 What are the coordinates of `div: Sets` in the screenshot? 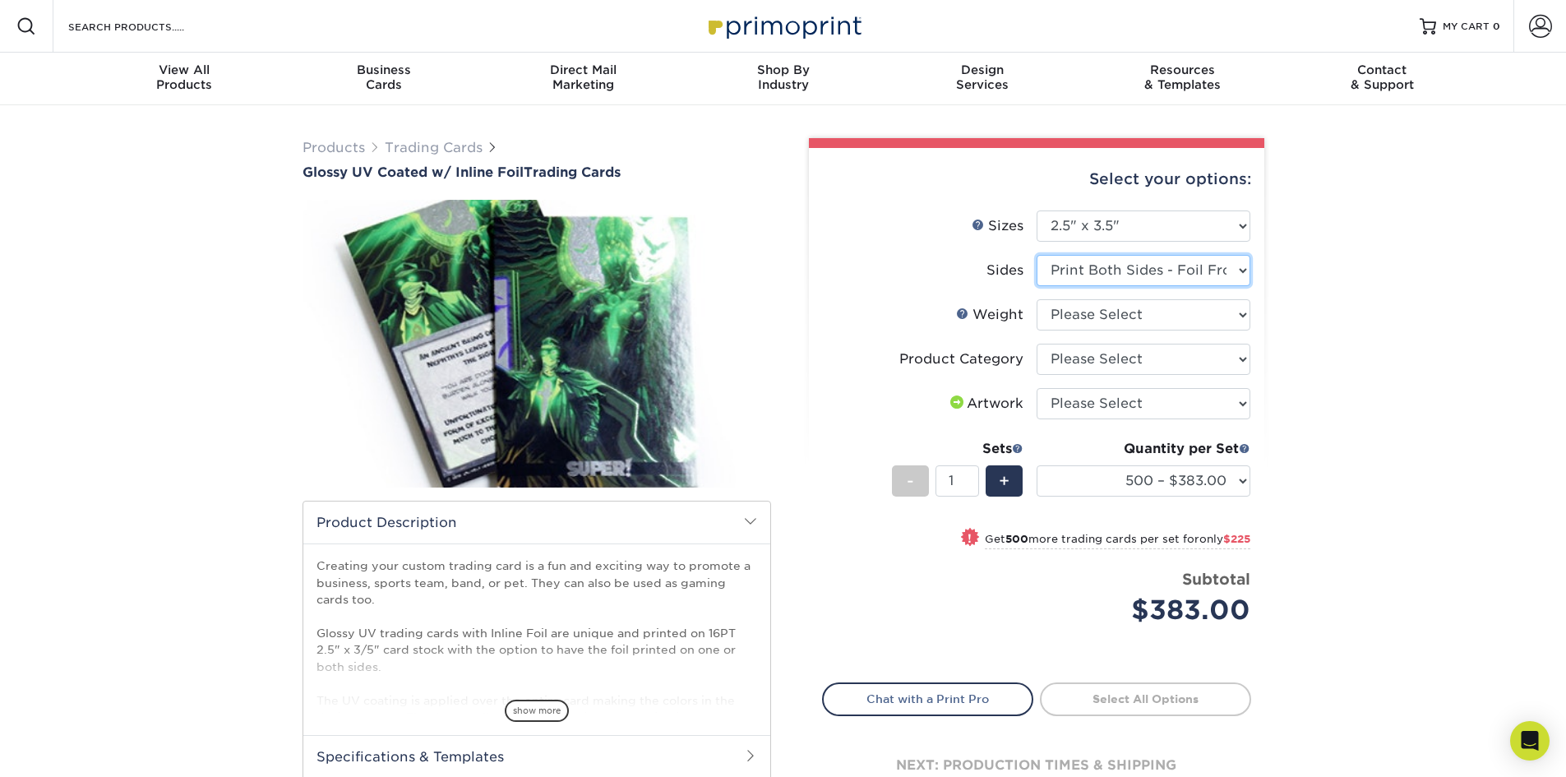 It's located at (958, 449).